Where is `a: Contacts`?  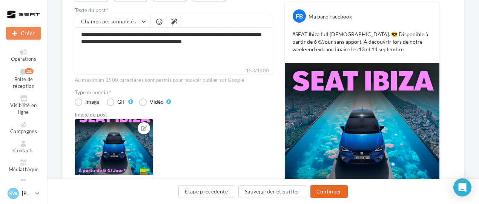 a: Contacts is located at coordinates (23, 147).